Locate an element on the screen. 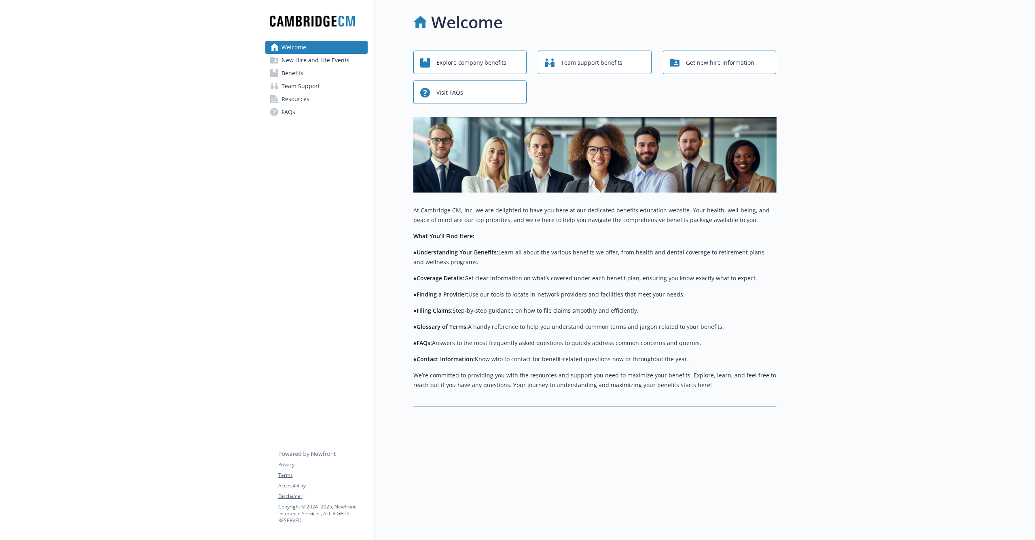  p: ● Learn all about the various benefits we offer, from health and dental coverage to retirement pl... is located at coordinates (595, 257).